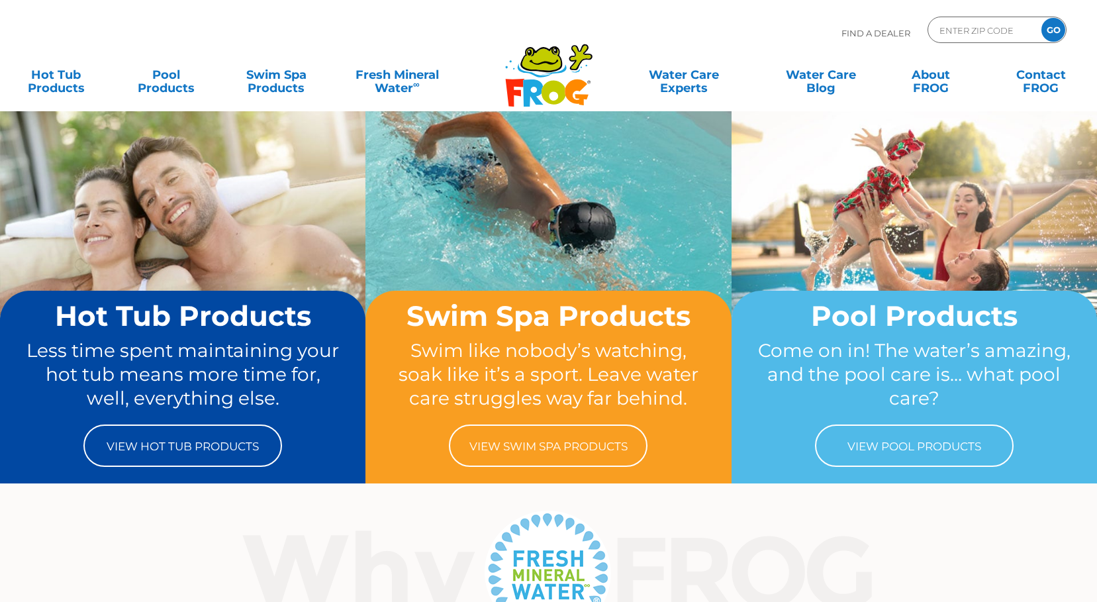  What do you see at coordinates (915, 316) in the screenshot?
I see `h2: Pool Products` at bounding box center [915, 316].